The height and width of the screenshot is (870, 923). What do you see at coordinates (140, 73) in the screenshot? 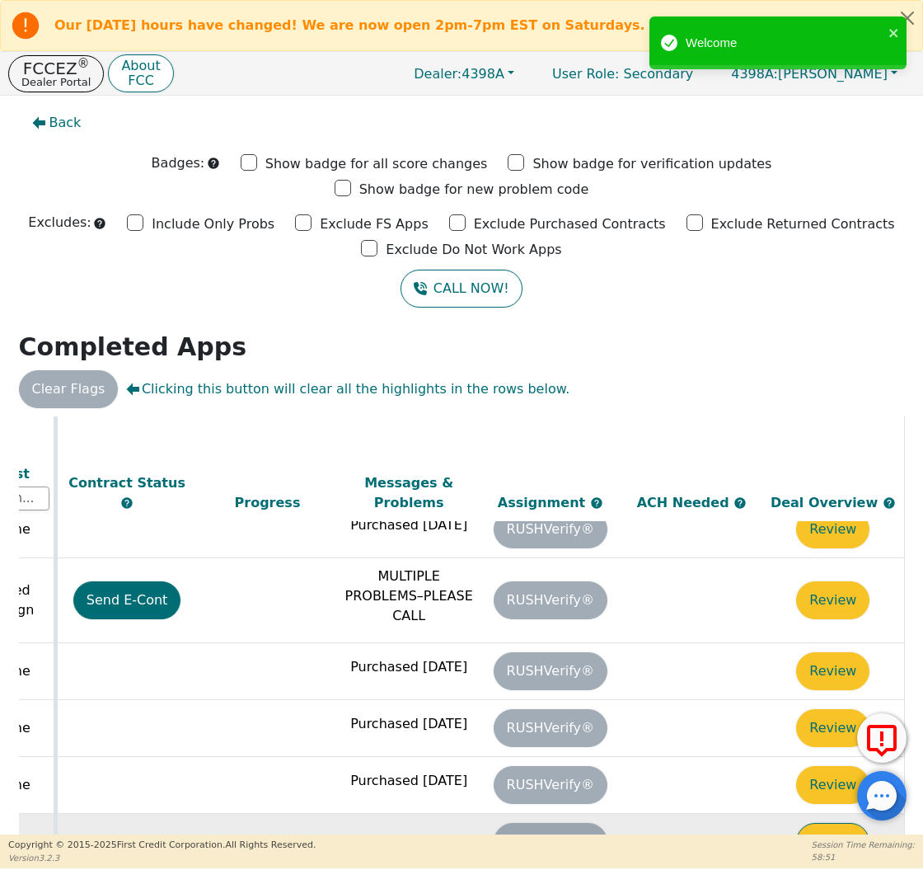
I see `a: AboutFCC` at bounding box center [140, 73].